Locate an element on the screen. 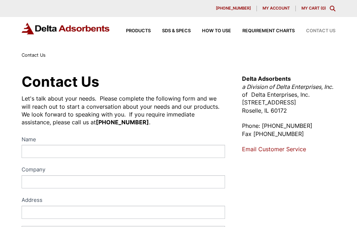 This screenshot has height=227, width=357. label: Company is located at coordinates (123, 170).